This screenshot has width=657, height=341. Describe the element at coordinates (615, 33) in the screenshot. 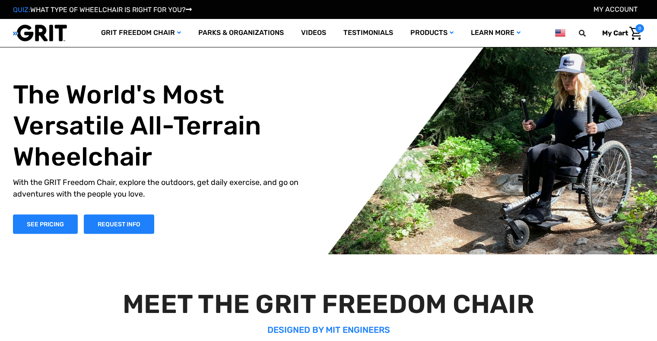

I see `span: My Cart` at that location.